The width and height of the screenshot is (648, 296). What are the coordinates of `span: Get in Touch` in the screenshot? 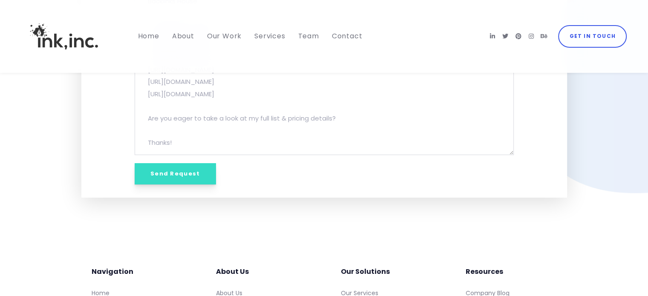 It's located at (592, 36).